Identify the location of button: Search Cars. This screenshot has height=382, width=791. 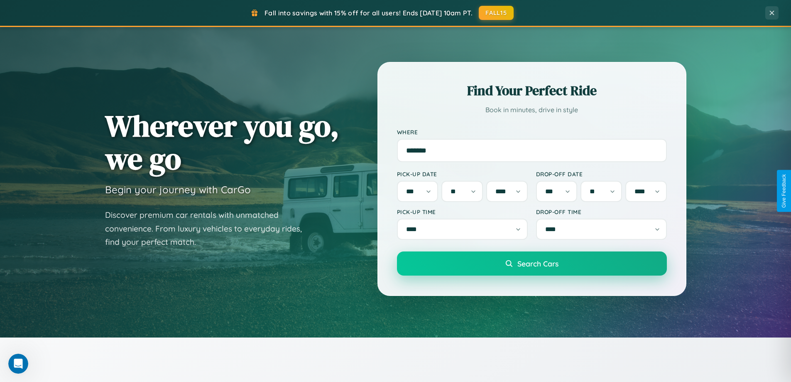
(532, 263).